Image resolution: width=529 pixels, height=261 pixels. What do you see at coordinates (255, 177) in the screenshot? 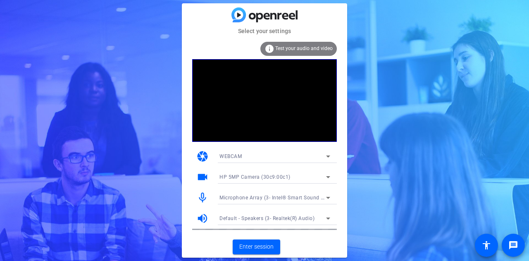
I see `span: HP 5MP Camera (30c9:00c1)` at bounding box center [255, 177].